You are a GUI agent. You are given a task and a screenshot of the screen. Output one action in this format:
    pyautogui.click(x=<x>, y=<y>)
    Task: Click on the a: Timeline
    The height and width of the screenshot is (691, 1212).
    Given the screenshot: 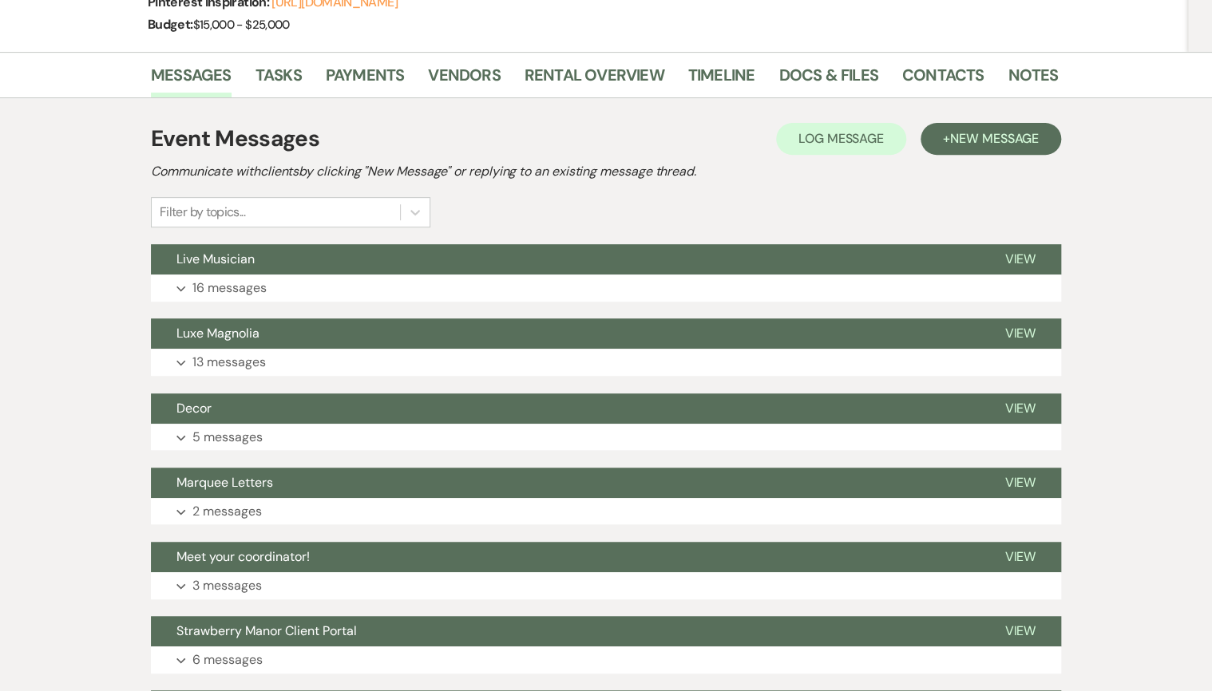 What is the action you would take?
    pyautogui.click(x=722, y=80)
    